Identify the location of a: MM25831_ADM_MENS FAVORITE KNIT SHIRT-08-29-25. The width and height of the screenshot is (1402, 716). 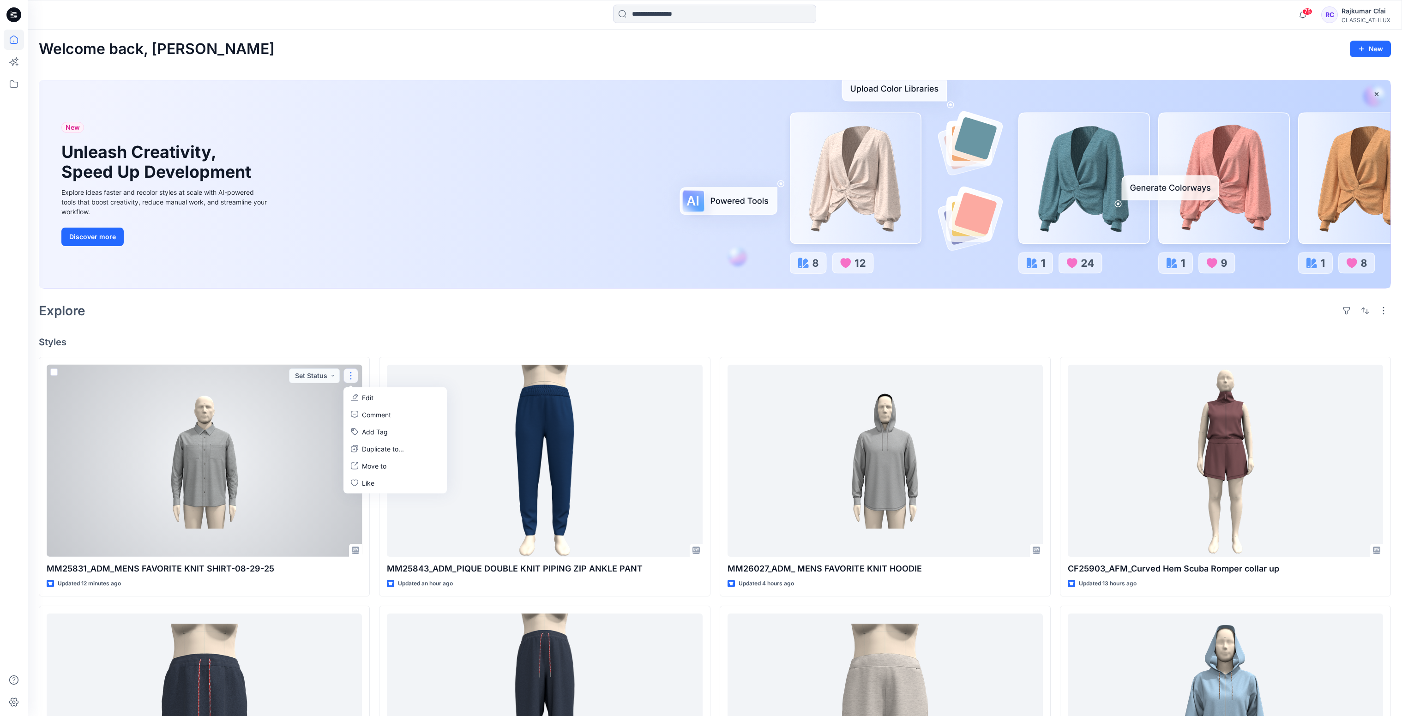
(204, 461).